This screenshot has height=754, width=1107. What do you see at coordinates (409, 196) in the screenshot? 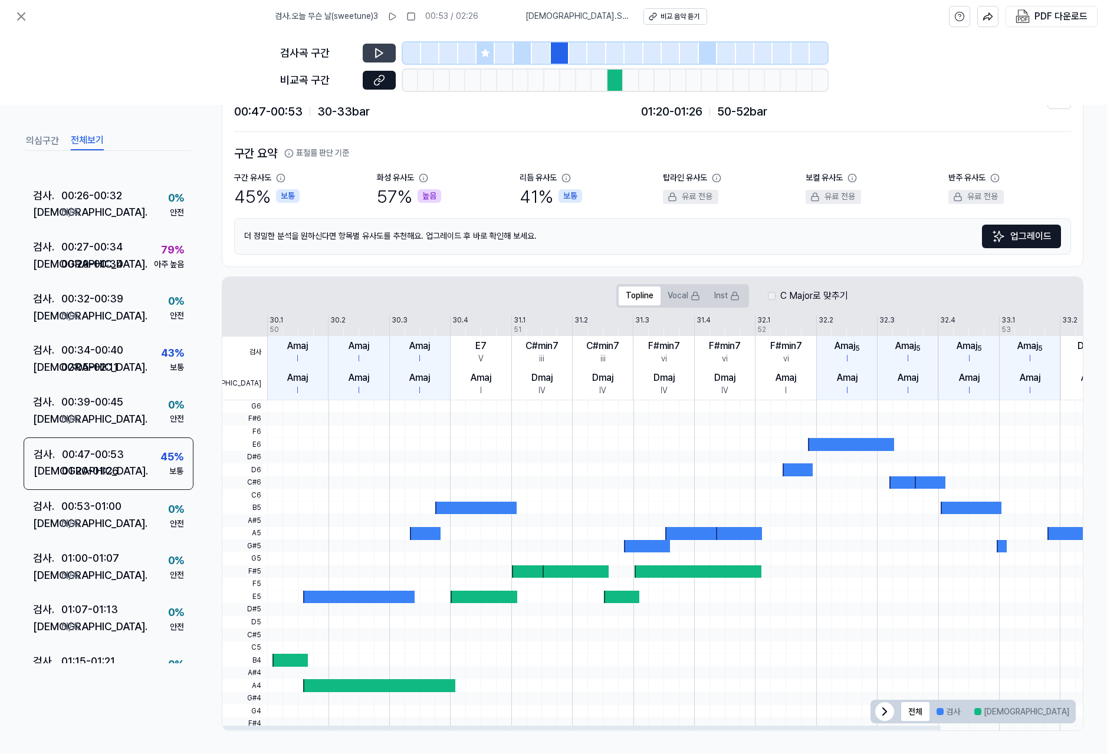
I see `div: 57 %` at bounding box center [409, 196].